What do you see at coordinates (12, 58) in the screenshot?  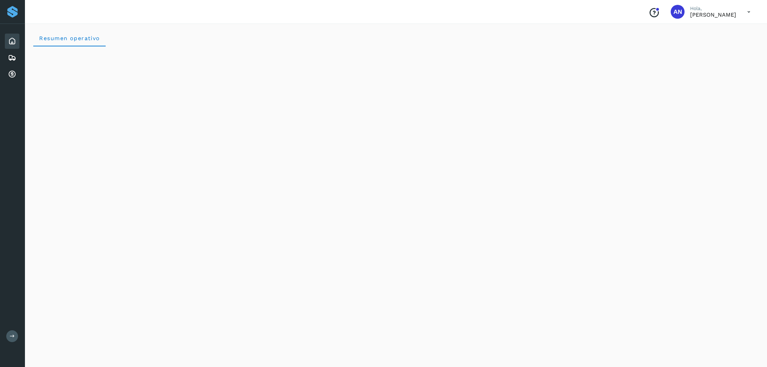 I see `div: Embarques` at bounding box center [12, 58].